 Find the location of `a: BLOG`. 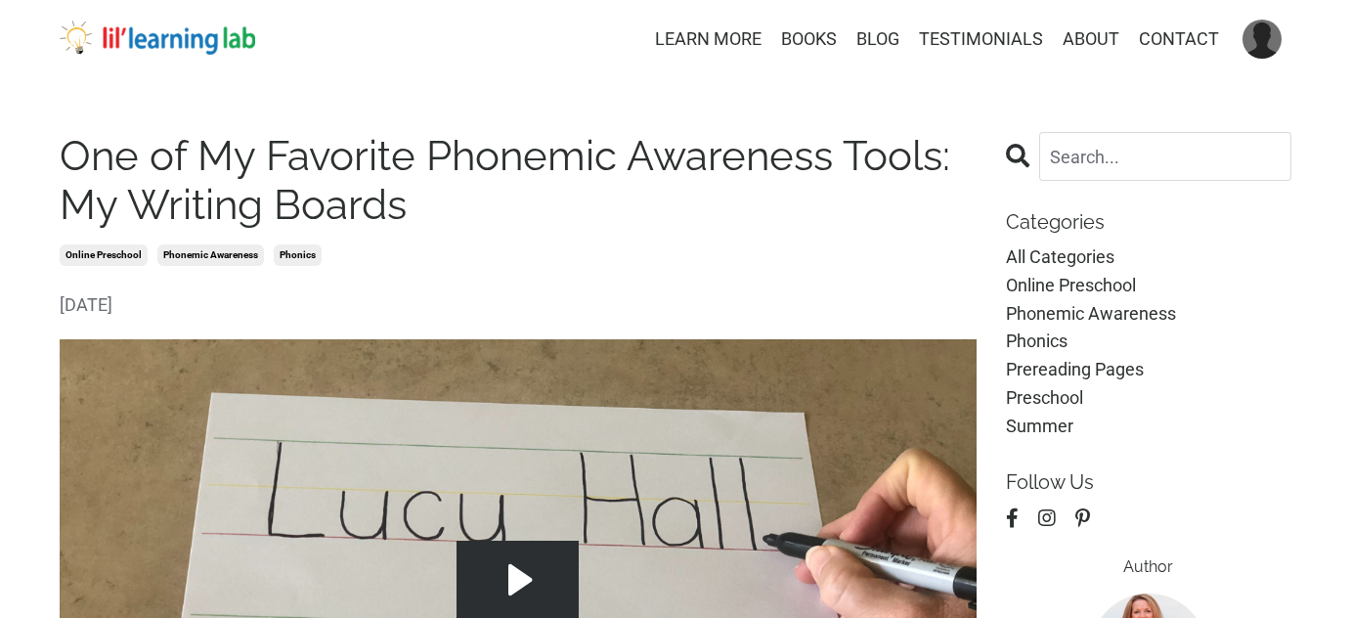

a: BLOG is located at coordinates (878, 39).